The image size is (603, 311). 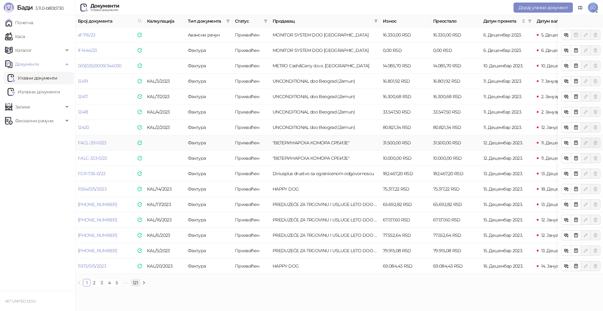 I want to click on td: 65.692,82 RSD, so click(x=406, y=204).